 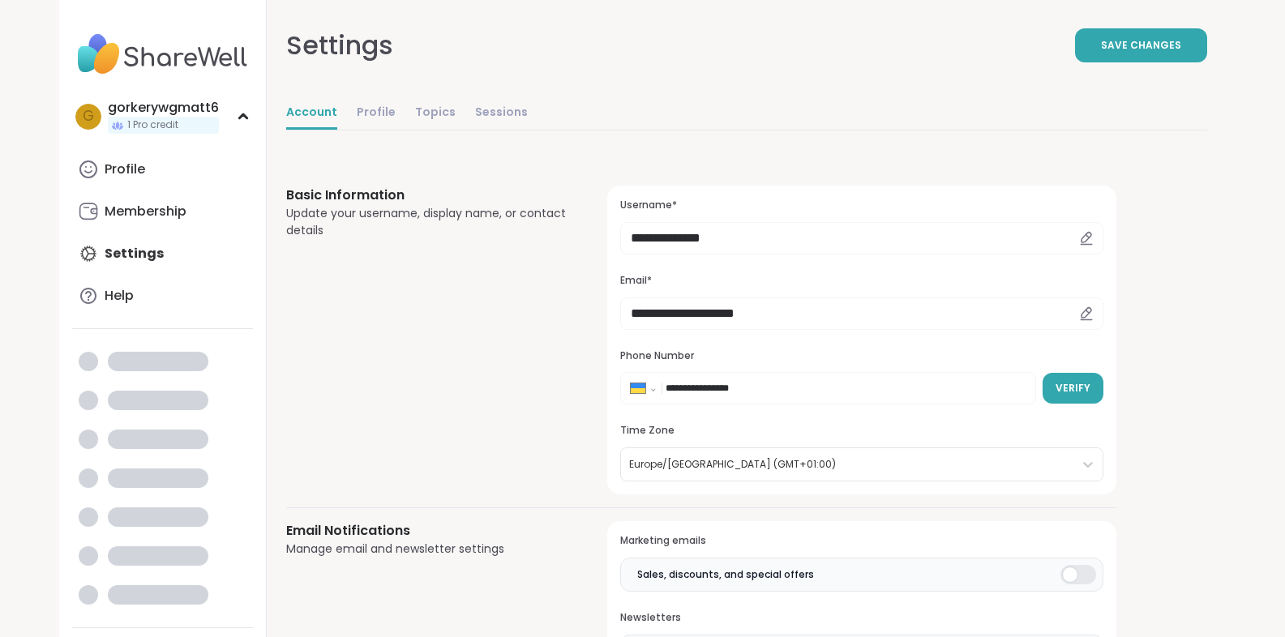 I want to click on div: Help, so click(x=119, y=296).